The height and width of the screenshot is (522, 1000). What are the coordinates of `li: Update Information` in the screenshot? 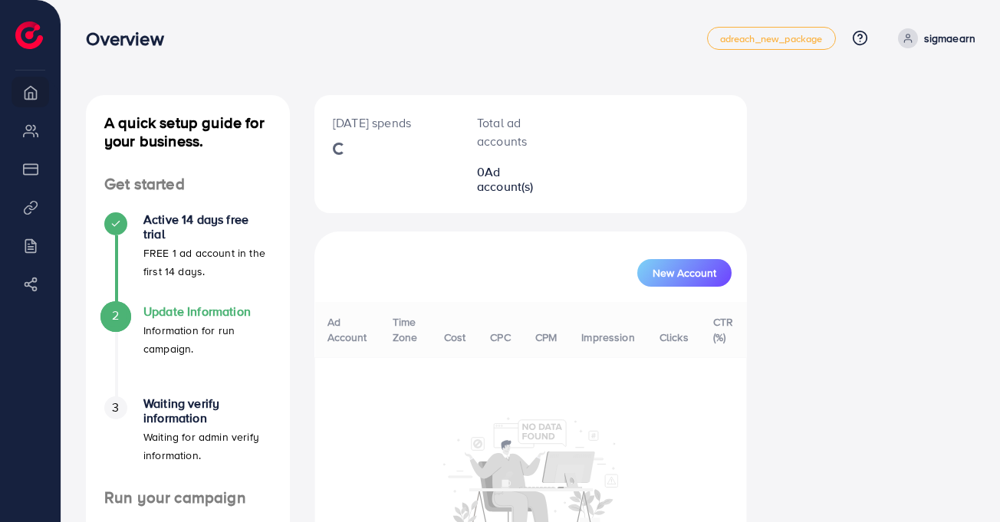 It's located at (188, 350).